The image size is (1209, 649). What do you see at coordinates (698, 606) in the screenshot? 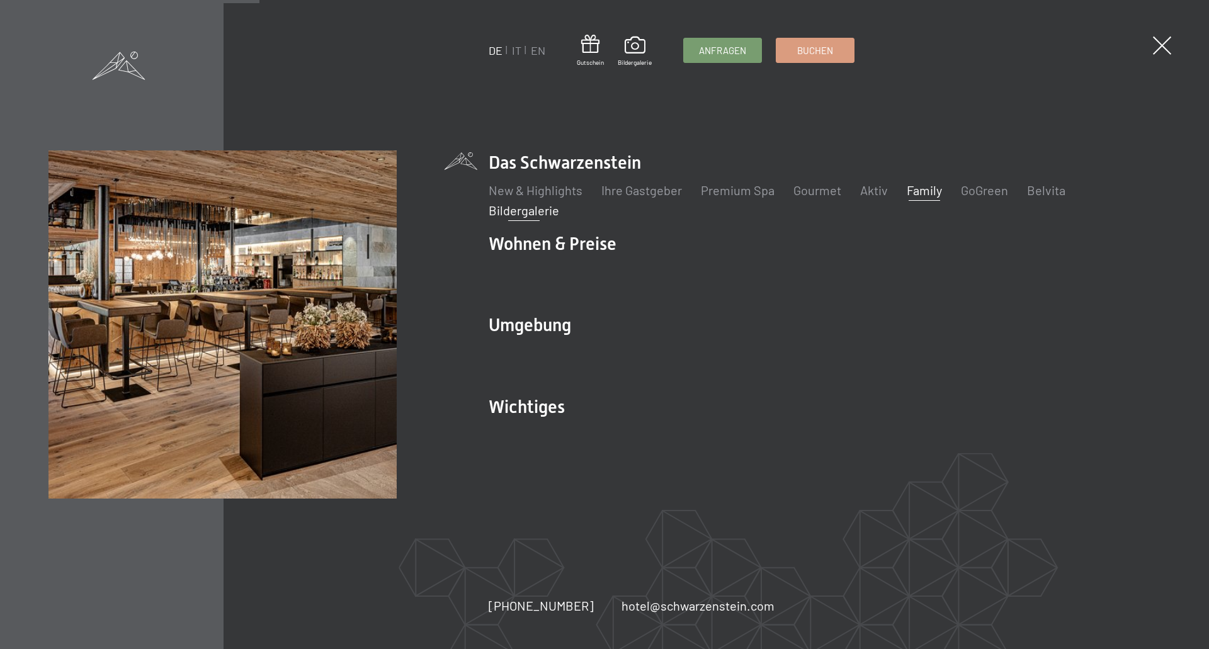
I see `a: hotel@schwarzenstein.com` at bounding box center [698, 606].